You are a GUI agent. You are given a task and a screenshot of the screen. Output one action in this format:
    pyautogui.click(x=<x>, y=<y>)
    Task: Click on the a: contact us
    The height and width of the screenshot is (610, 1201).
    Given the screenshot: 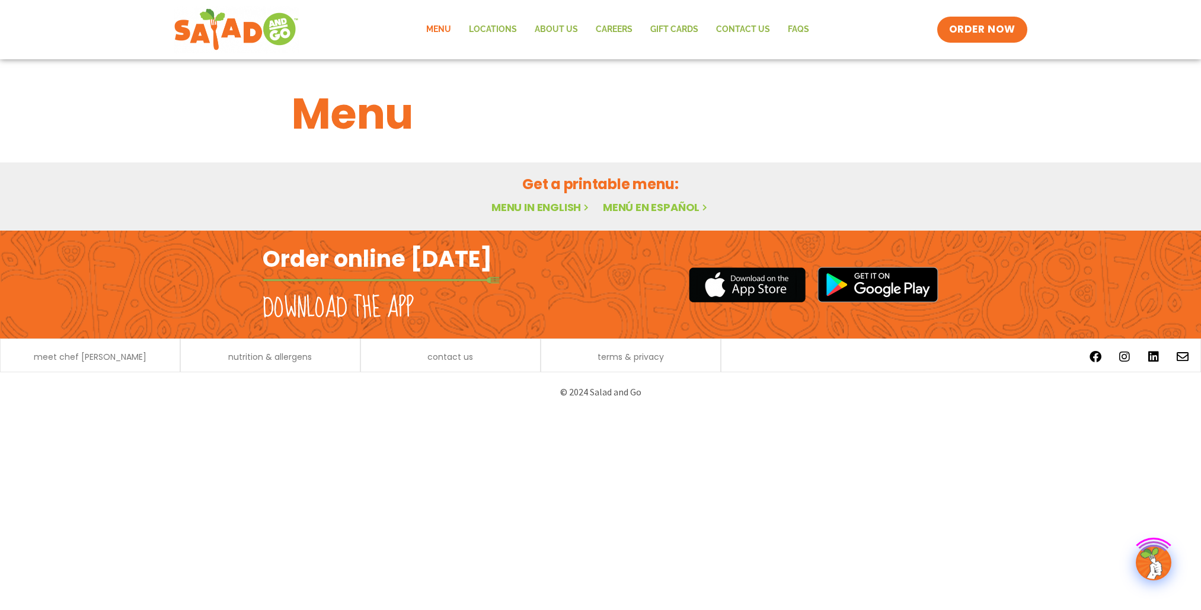 What is the action you would take?
    pyautogui.click(x=450, y=357)
    